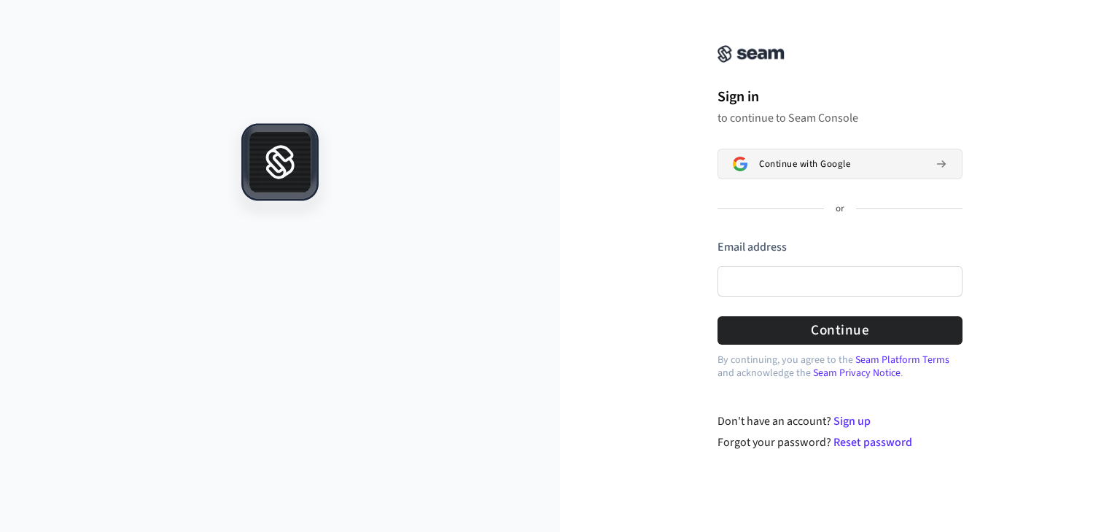  What do you see at coordinates (840, 164) in the screenshot?
I see `button: Sign in with GoogleContinue with Google` at bounding box center [840, 164].